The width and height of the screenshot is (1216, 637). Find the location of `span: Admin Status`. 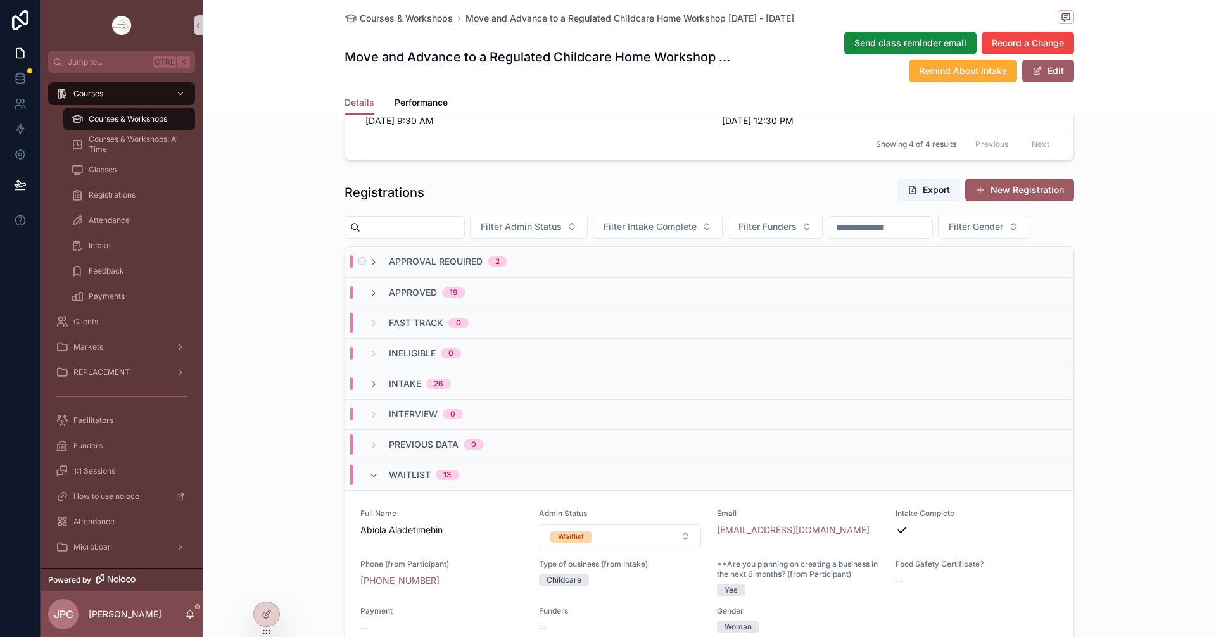

span: Admin Status is located at coordinates (621, 514).